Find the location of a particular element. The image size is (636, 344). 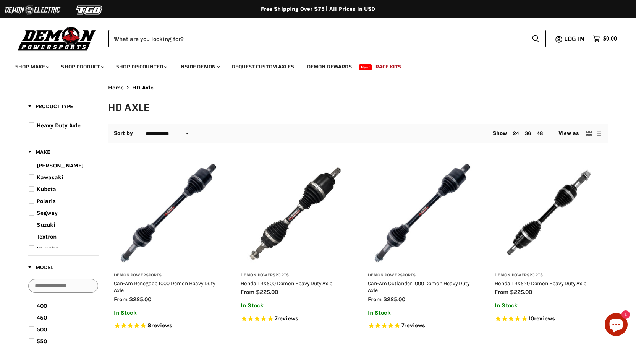

button: Filter by Make is located at coordinates (39, 153).